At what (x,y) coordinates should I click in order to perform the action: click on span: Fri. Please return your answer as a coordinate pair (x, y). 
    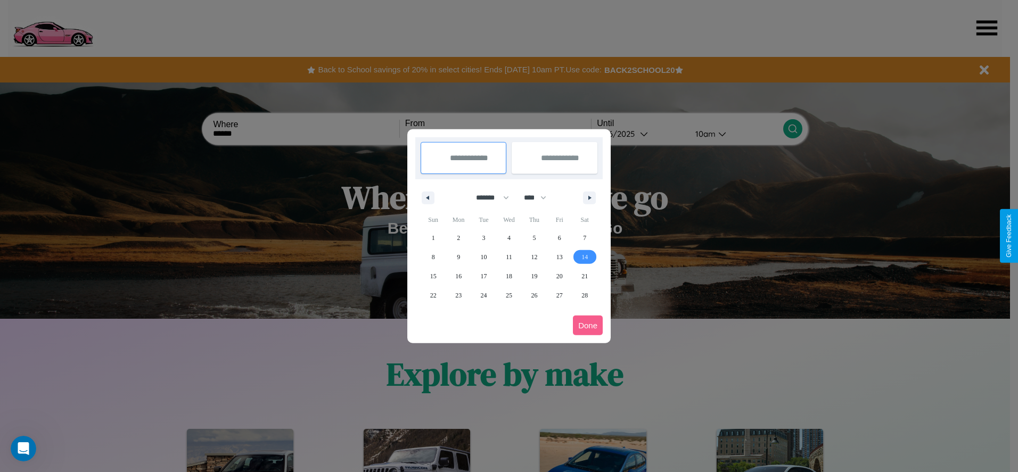
    Looking at the image, I should click on (559, 220).